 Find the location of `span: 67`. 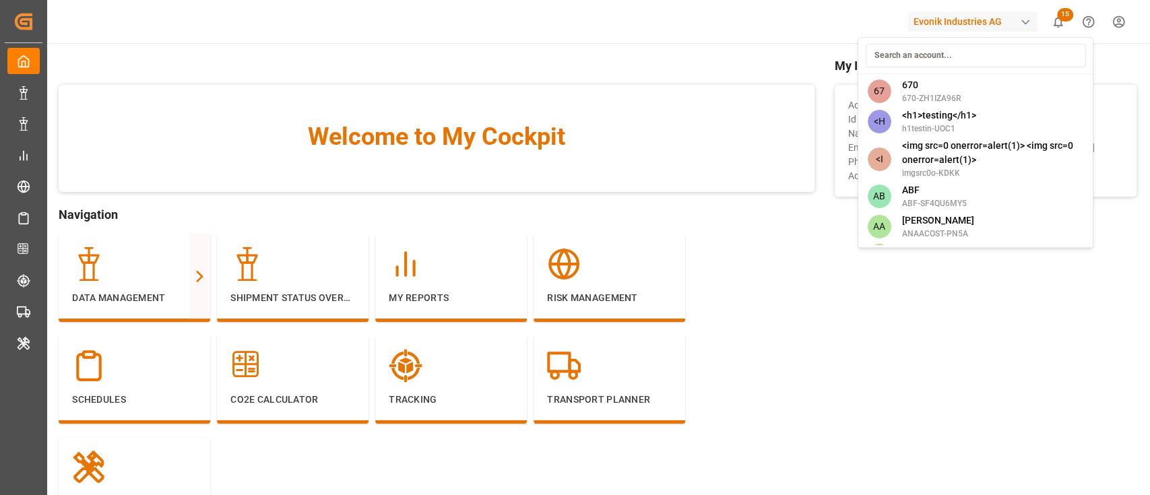

span: 67 is located at coordinates (879, 91).